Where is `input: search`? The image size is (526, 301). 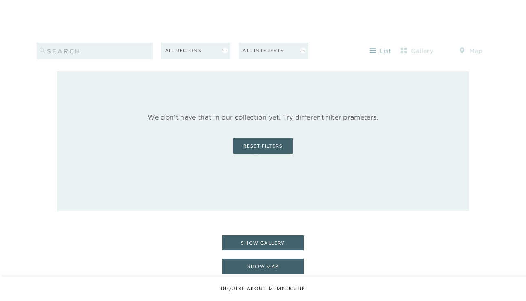 input: search is located at coordinates (95, 51).